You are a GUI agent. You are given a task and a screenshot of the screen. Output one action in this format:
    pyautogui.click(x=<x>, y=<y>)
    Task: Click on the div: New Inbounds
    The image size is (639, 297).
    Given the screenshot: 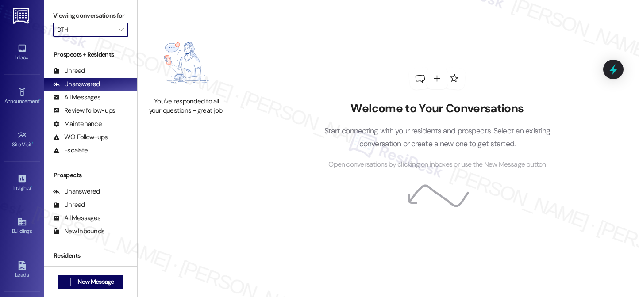 What is the action you would take?
    pyautogui.click(x=79, y=231)
    